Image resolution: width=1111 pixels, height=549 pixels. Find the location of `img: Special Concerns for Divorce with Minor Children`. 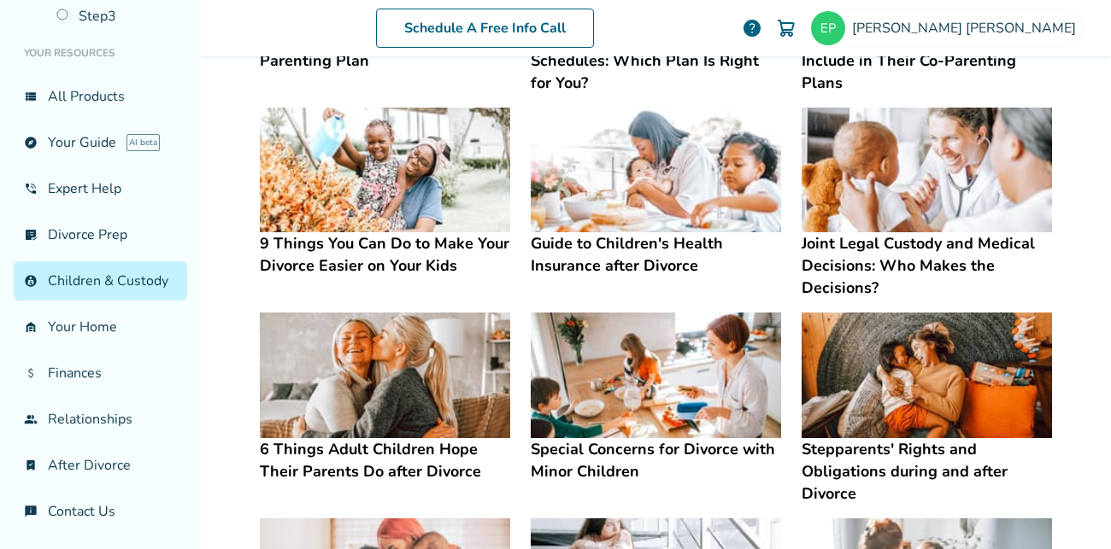

img: Special Concerns for Divorce with Minor Children is located at coordinates (655, 375).